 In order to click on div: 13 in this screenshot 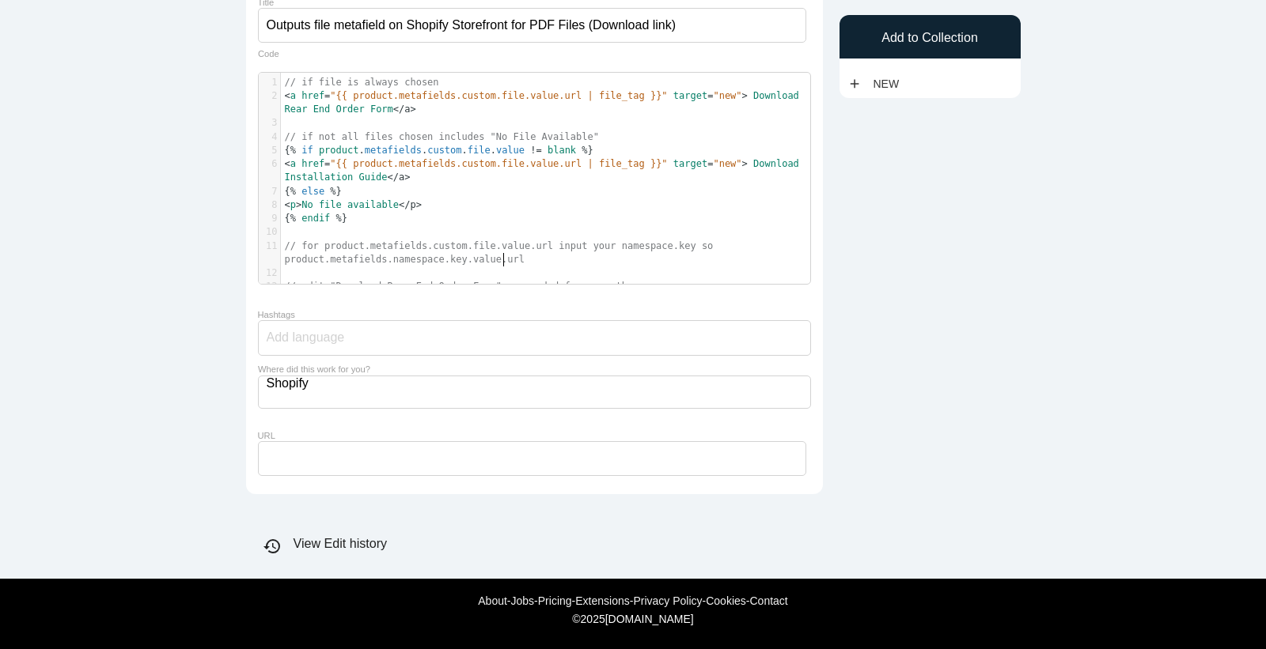, I will do `click(269, 286)`.